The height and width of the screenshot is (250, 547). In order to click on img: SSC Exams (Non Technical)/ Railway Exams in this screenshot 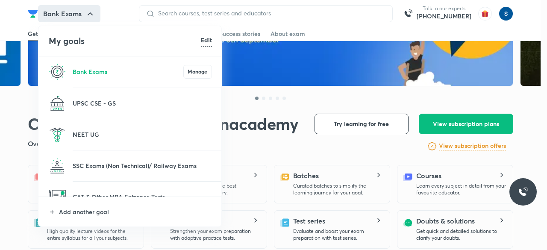, I will do `click(57, 166)`.